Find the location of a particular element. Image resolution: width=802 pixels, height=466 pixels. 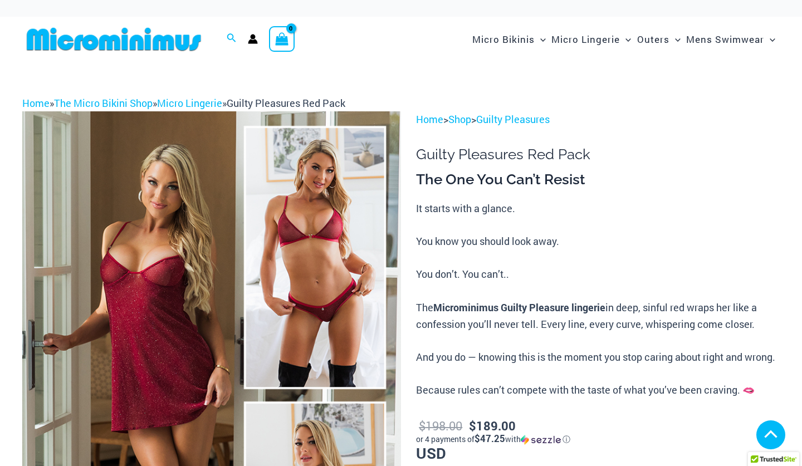

div: or 4 payments of$47.25withSezzle Click to learn more about Sezzle is located at coordinates (598, 439).